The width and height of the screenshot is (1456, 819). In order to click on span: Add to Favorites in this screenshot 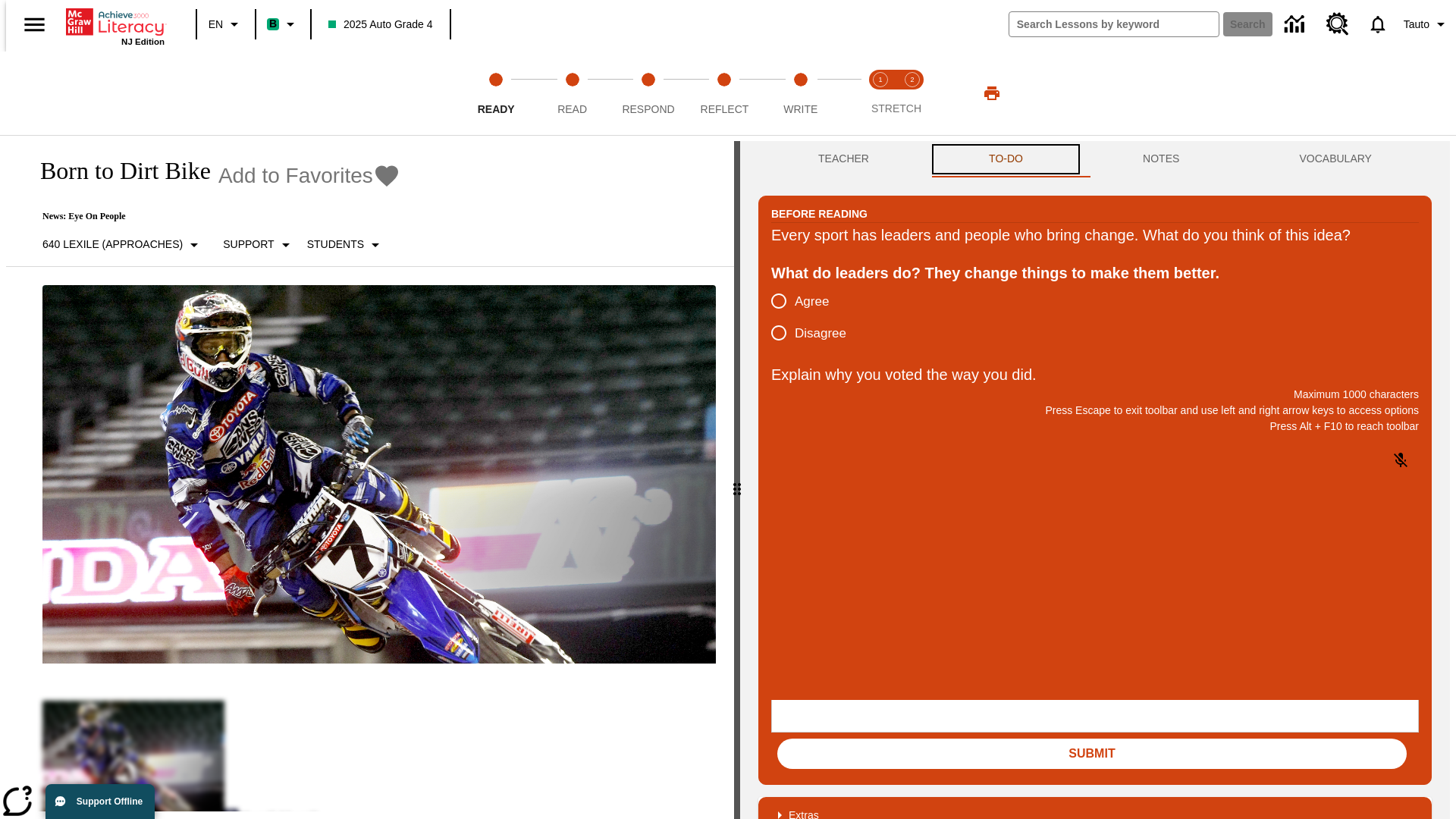, I will do `click(296, 176)`.